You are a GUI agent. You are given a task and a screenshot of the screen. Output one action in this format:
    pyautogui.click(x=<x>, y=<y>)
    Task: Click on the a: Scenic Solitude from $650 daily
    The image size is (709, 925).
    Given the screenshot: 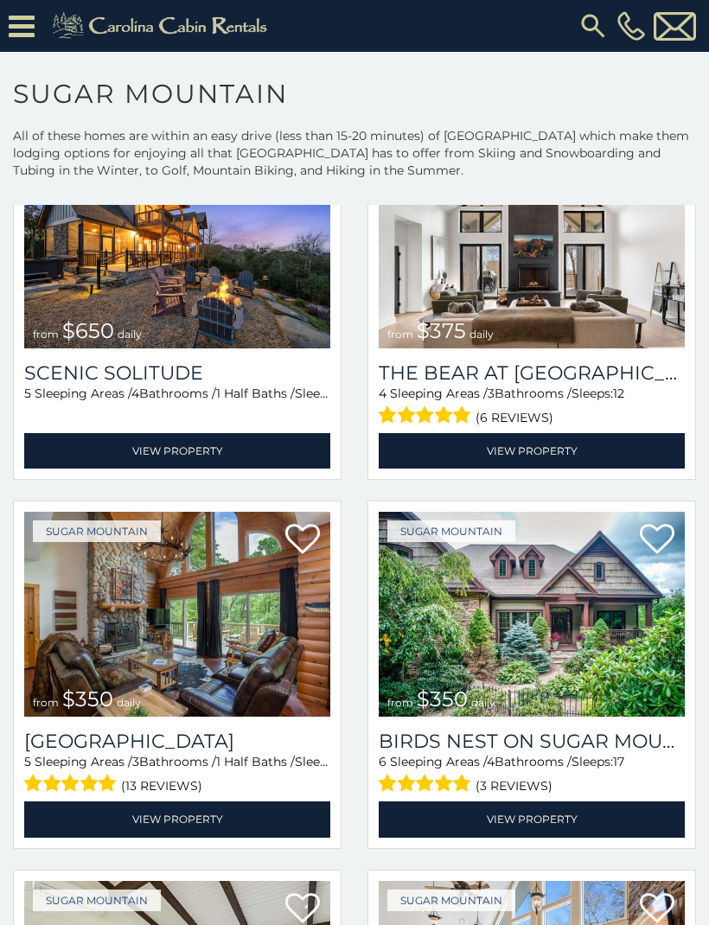 What is the action you would take?
    pyautogui.click(x=177, y=245)
    